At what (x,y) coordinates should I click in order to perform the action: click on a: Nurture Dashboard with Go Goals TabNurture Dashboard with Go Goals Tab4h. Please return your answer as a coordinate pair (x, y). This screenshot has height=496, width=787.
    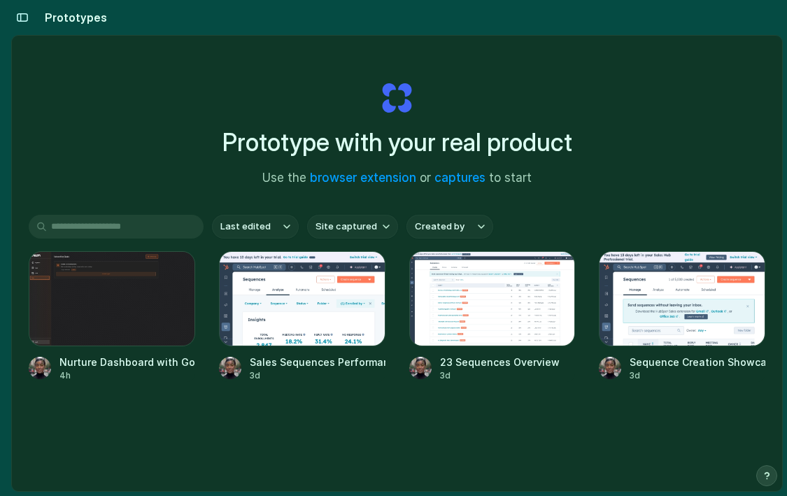
    Looking at the image, I should click on (112, 316).